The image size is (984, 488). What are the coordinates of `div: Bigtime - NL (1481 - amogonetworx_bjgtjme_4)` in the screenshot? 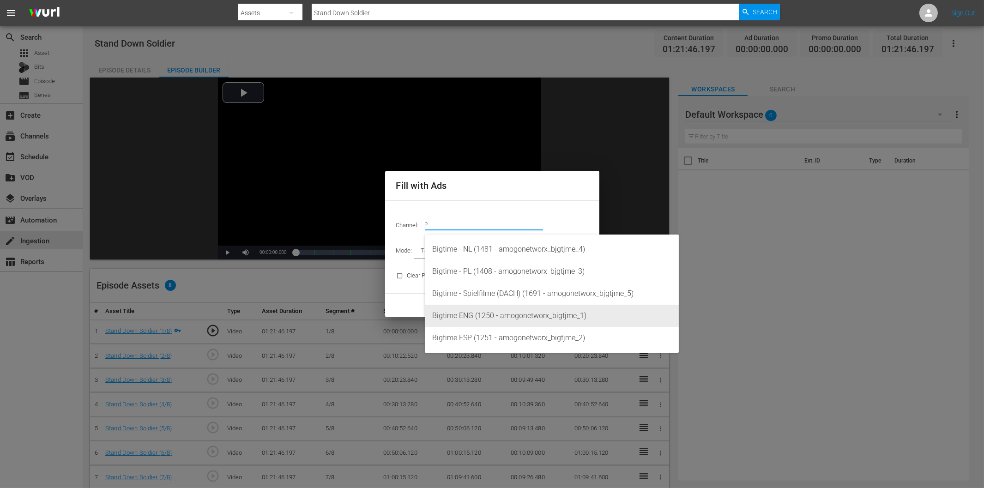 It's located at (552, 249).